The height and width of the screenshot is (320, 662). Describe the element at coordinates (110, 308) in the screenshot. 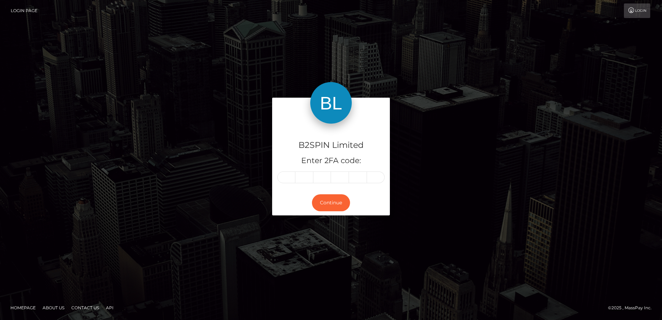

I see `a: API` at that location.